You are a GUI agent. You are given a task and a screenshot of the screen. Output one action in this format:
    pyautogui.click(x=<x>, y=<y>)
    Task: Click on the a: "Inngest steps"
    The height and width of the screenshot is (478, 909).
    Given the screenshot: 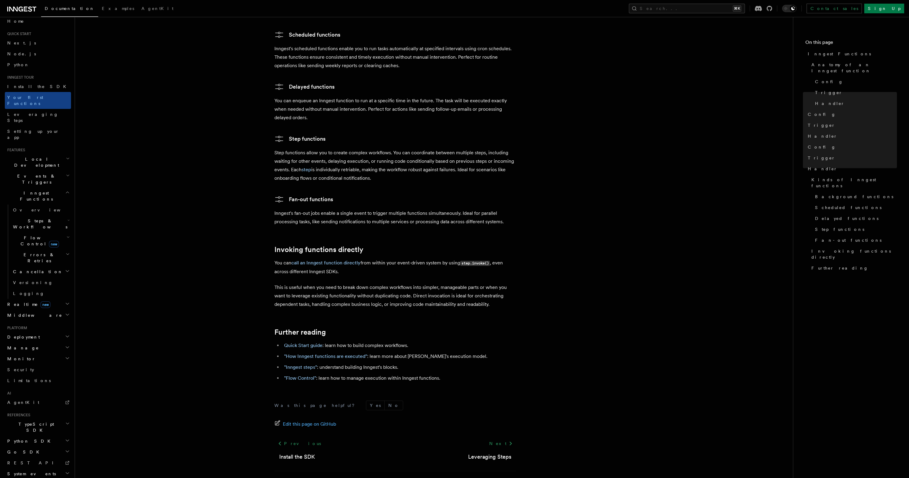 What is the action you would take?
    pyautogui.click(x=300, y=367)
    